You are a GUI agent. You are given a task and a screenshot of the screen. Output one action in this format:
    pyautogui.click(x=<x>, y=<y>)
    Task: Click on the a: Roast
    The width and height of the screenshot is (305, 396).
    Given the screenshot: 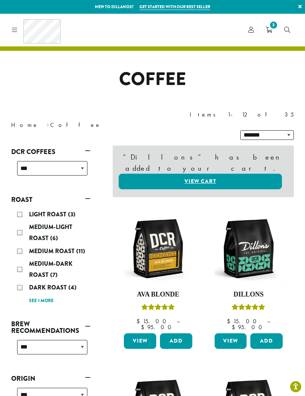 What is the action you would take?
    pyautogui.click(x=51, y=200)
    